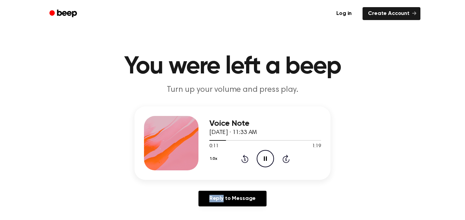  I want to click on a: Beep, so click(64, 14).